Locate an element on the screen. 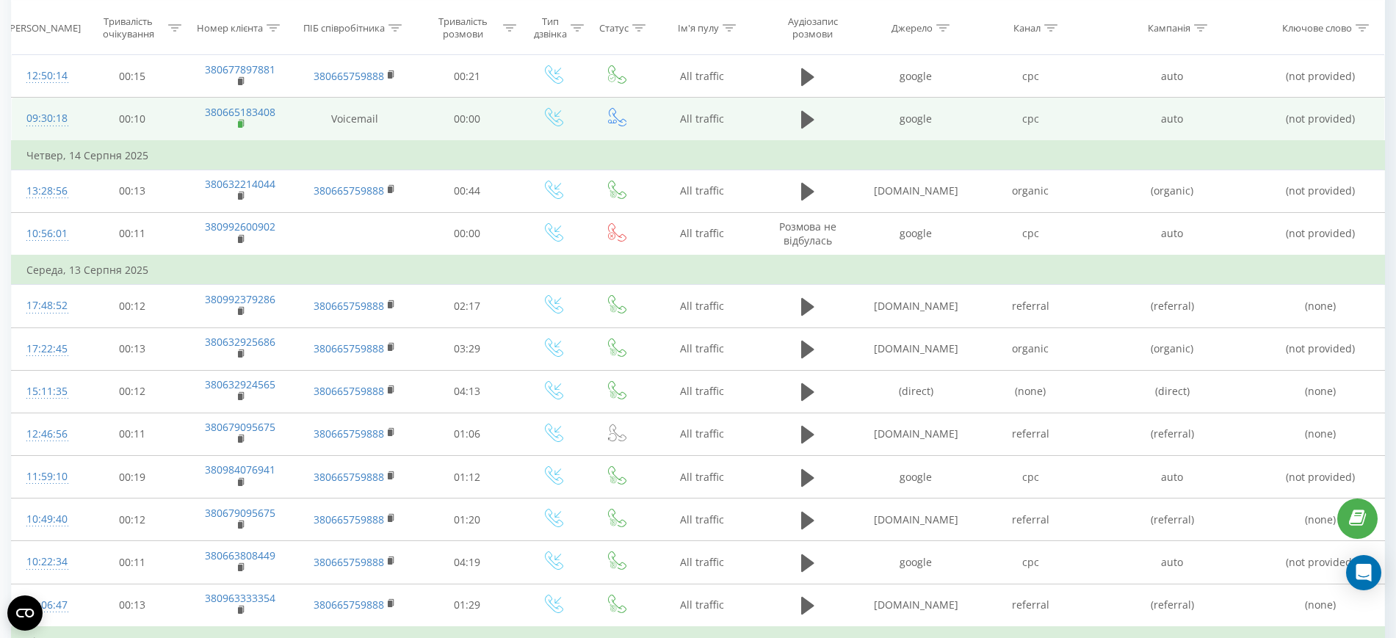  div: 13:28:56 is located at coordinates (46, 191).